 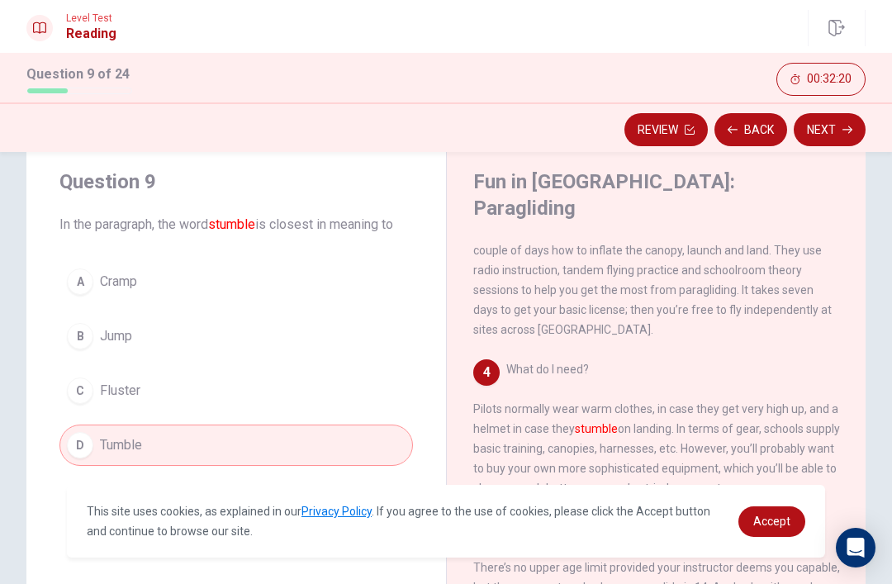 I want to click on button: 00:32:20, so click(x=821, y=79).